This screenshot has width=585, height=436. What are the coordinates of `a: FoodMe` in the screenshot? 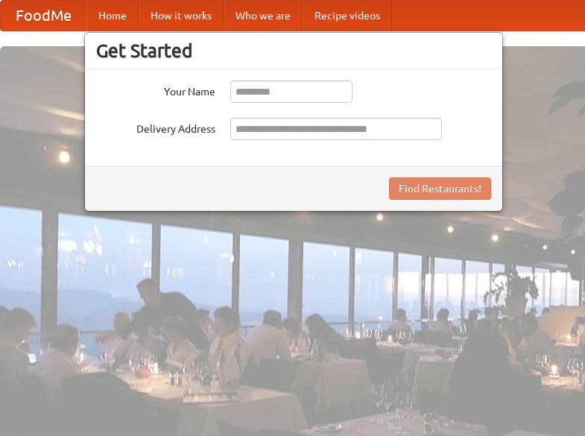 It's located at (43, 16).